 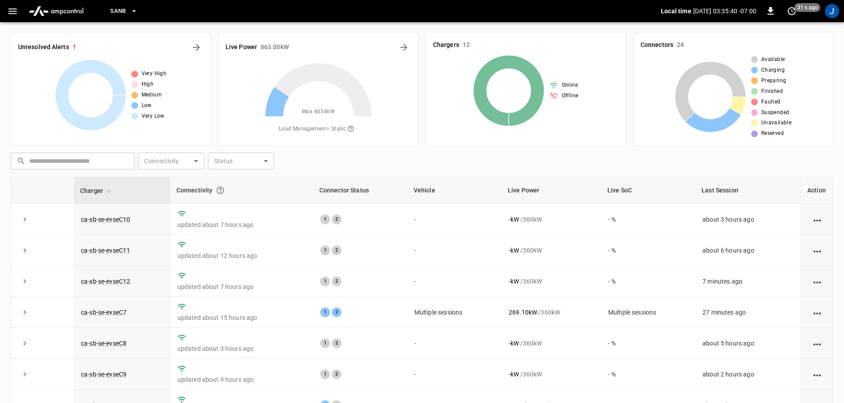 What do you see at coordinates (748, 281) in the screenshot?
I see `td: 7 minutes ago` at bounding box center [748, 281].